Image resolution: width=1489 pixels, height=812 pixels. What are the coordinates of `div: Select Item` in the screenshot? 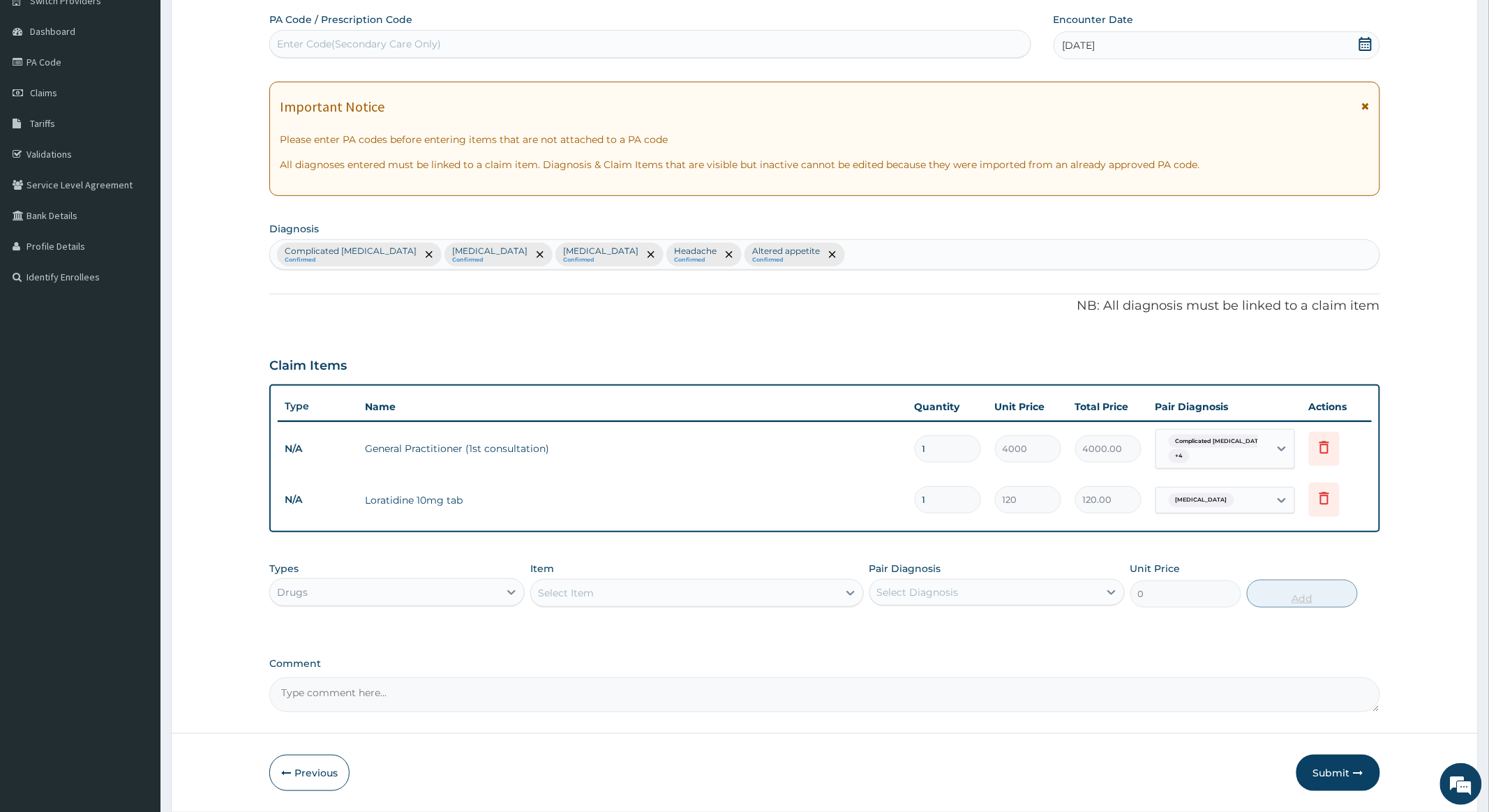 It's located at (566, 593).